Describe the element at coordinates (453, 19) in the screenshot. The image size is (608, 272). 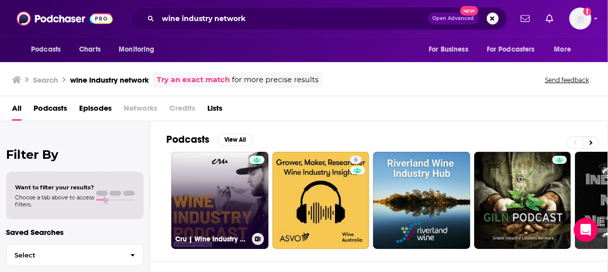
I see `span: Open Advanced` at that location.